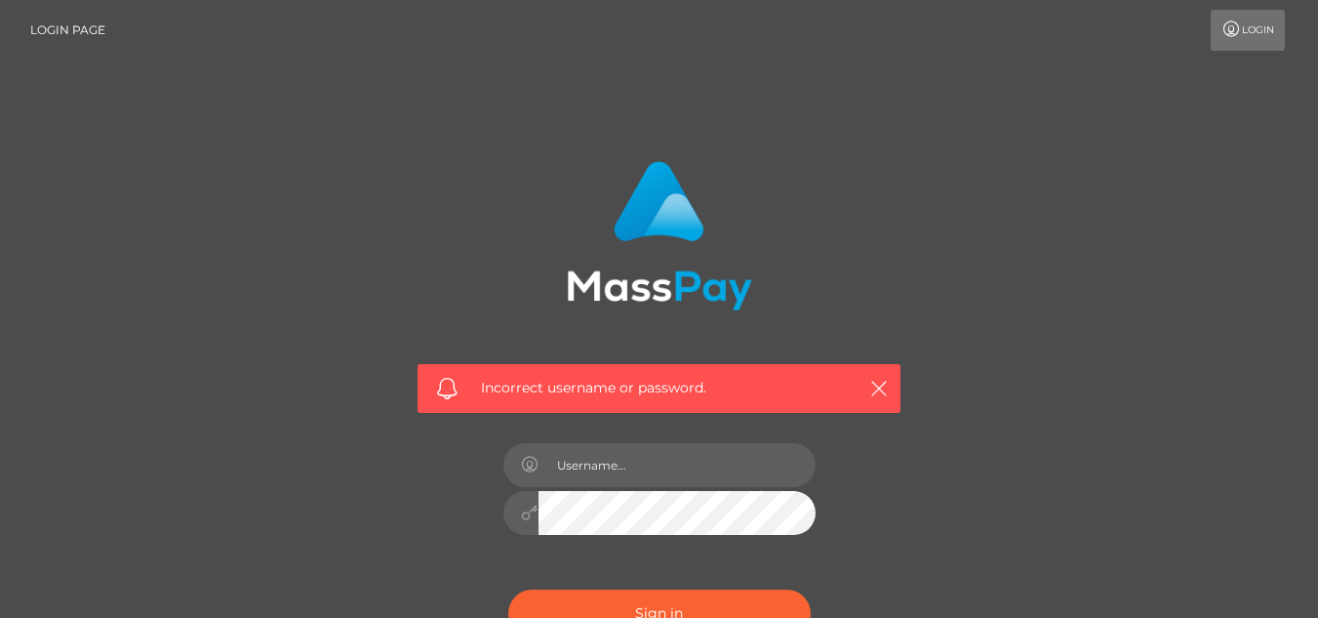 Image resolution: width=1318 pixels, height=618 pixels. What do you see at coordinates (1248, 30) in the screenshot?
I see `a: Login` at bounding box center [1248, 30].